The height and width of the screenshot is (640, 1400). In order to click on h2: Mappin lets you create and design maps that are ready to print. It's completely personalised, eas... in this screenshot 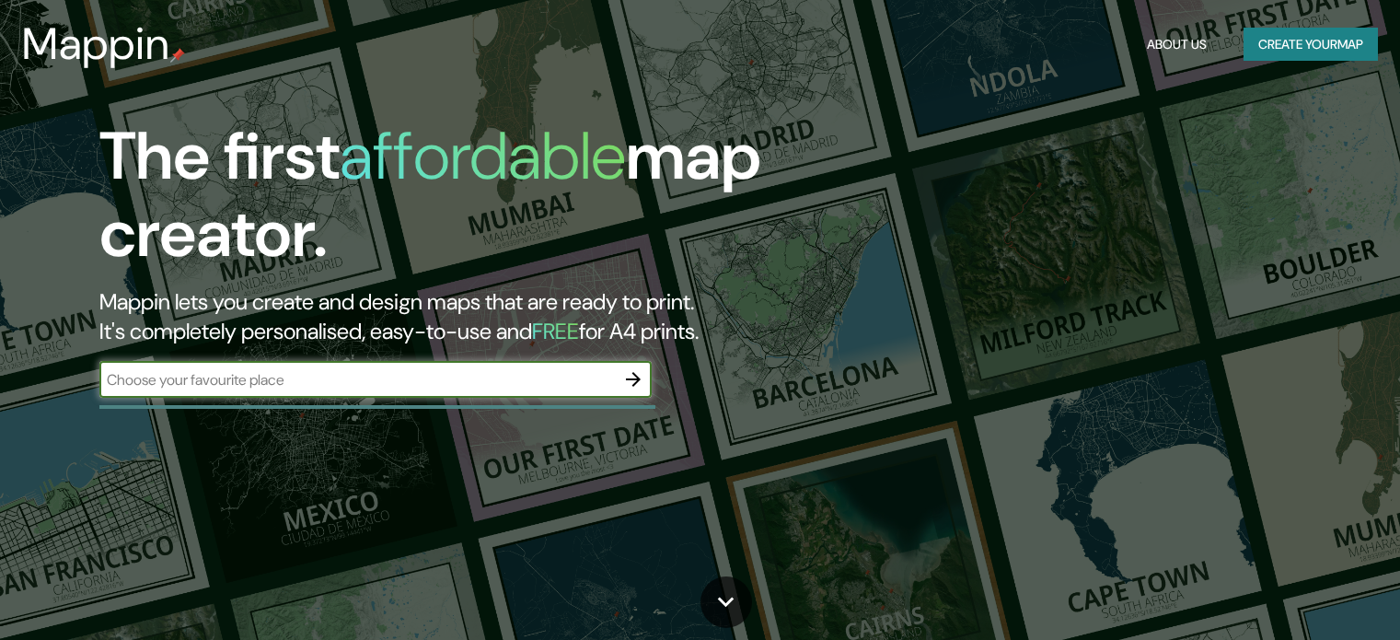, I will do `click(449, 317)`.